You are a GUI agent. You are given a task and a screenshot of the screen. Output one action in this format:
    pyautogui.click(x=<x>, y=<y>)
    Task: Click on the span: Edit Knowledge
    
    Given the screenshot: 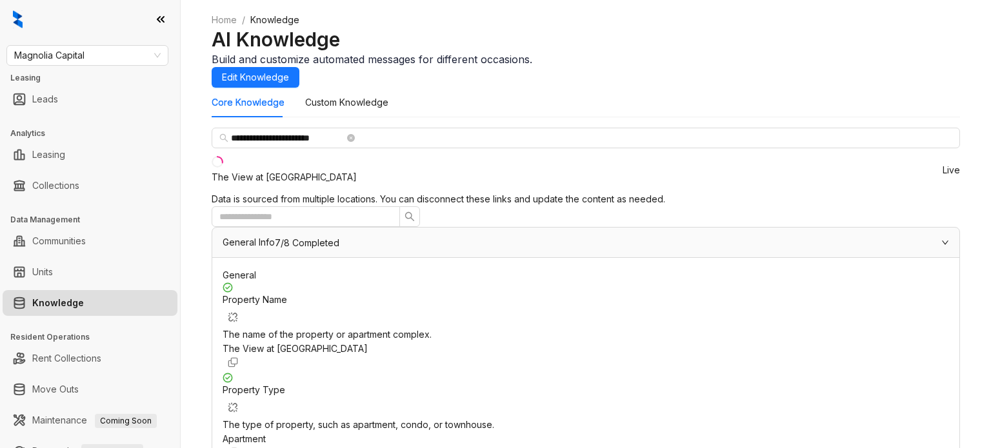 What is the action you would take?
    pyautogui.click(x=255, y=77)
    